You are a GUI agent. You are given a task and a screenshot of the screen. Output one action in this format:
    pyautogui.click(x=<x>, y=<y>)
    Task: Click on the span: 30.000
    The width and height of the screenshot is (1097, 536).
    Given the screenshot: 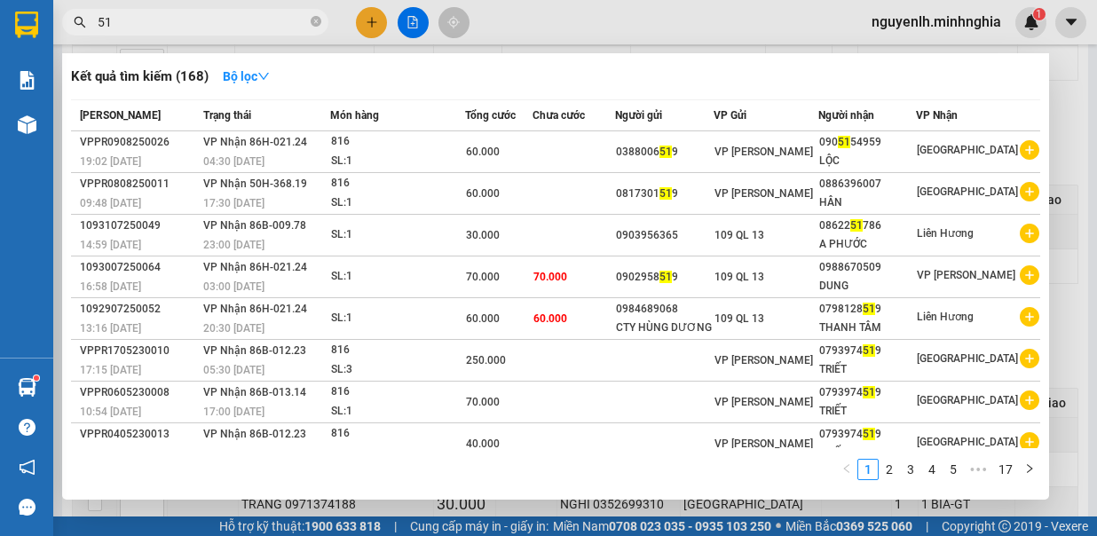 What is the action you would take?
    pyautogui.click(x=483, y=235)
    